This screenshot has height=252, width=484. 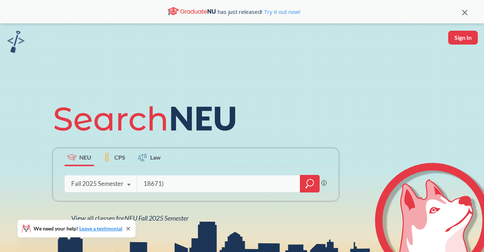 What do you see at coordinates (85, 157) in the screenshot?
I see `span: NEU` at bounding box center [85, 157].